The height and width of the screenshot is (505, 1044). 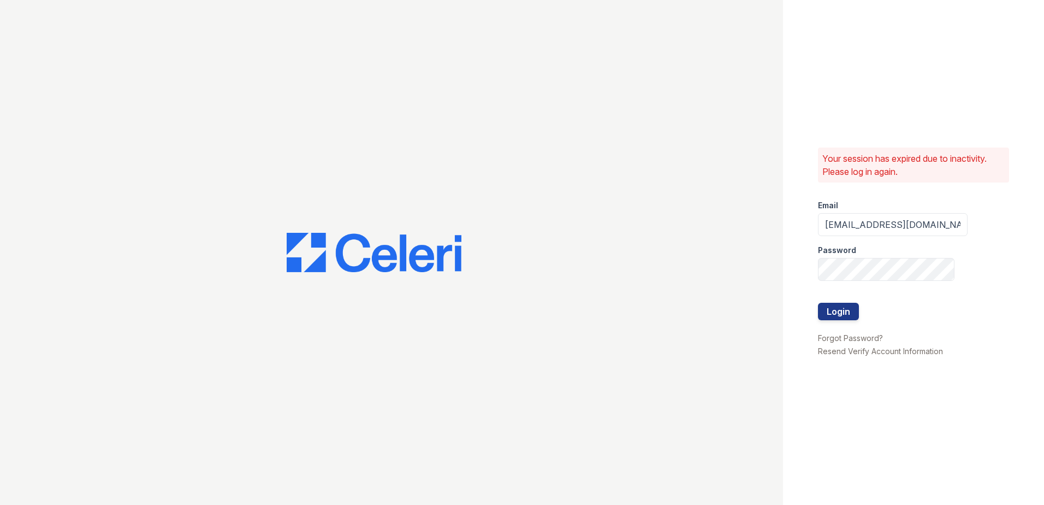 I want to click on img: CE_Logo_Blue-a8612792a0a2168367f1c8372b55b34899dd931a85d93a1a3d3e32e68fde9ad4.png, so click(x=374, y=252).